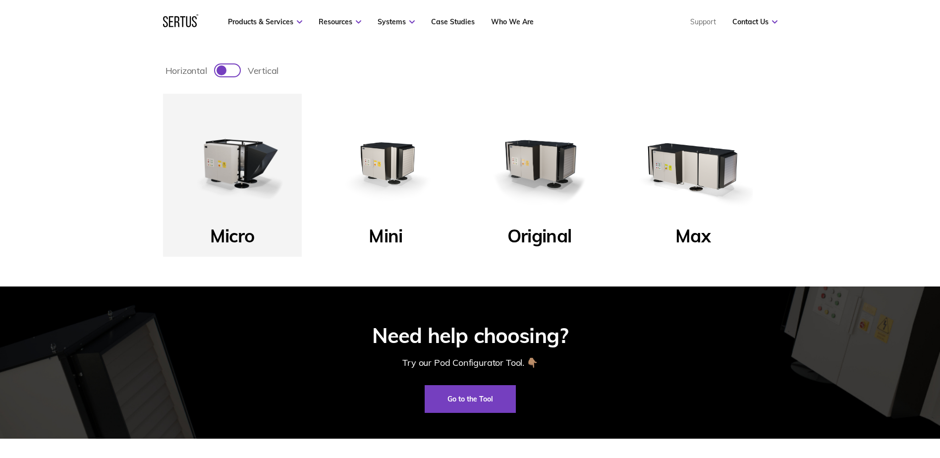  I want to click on img: Original, so click(540, 163).